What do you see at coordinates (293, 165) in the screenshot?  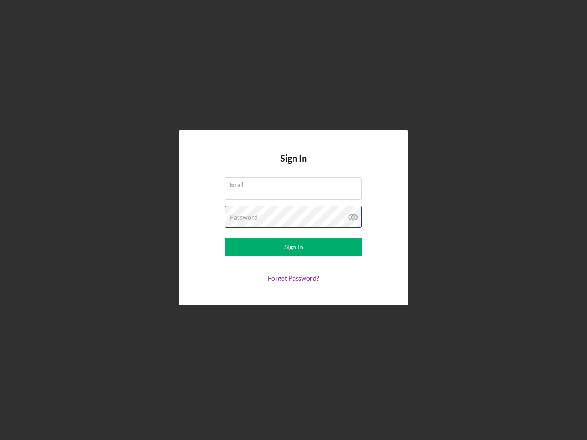 I see `h4: Sign In` at bounding box center [293, 165].